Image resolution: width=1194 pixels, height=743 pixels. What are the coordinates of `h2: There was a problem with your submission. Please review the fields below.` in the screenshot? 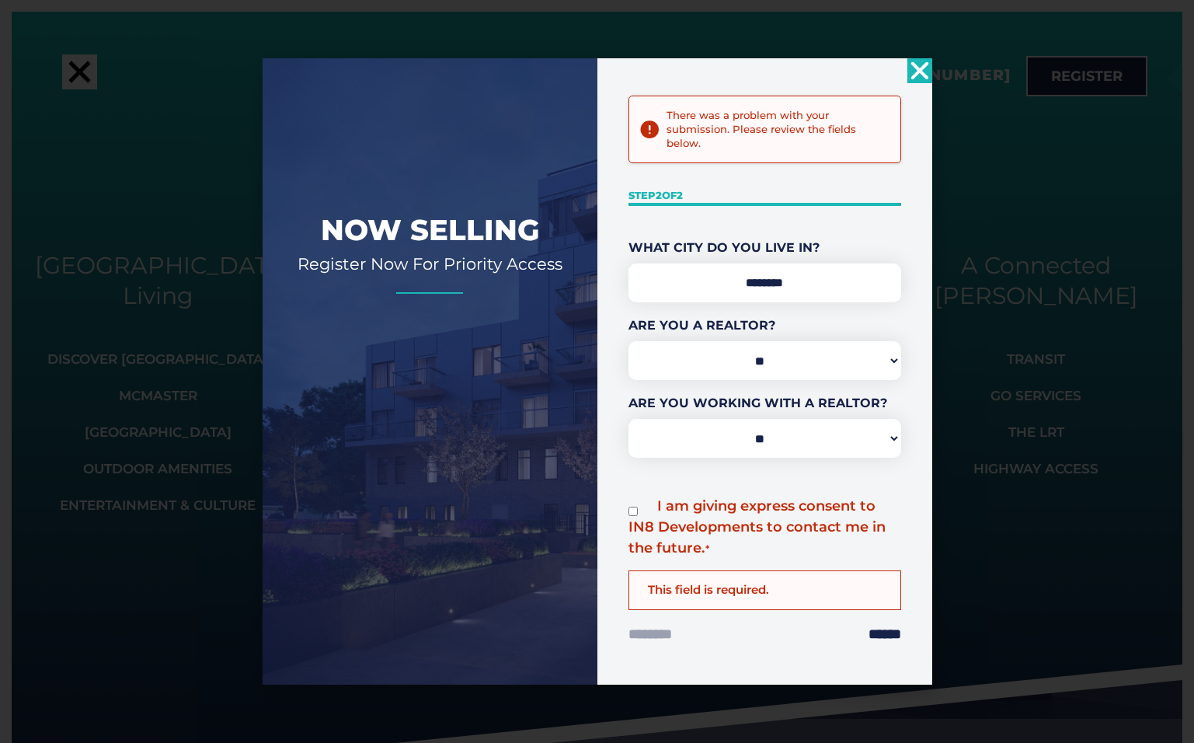 It's located at (777, 129).